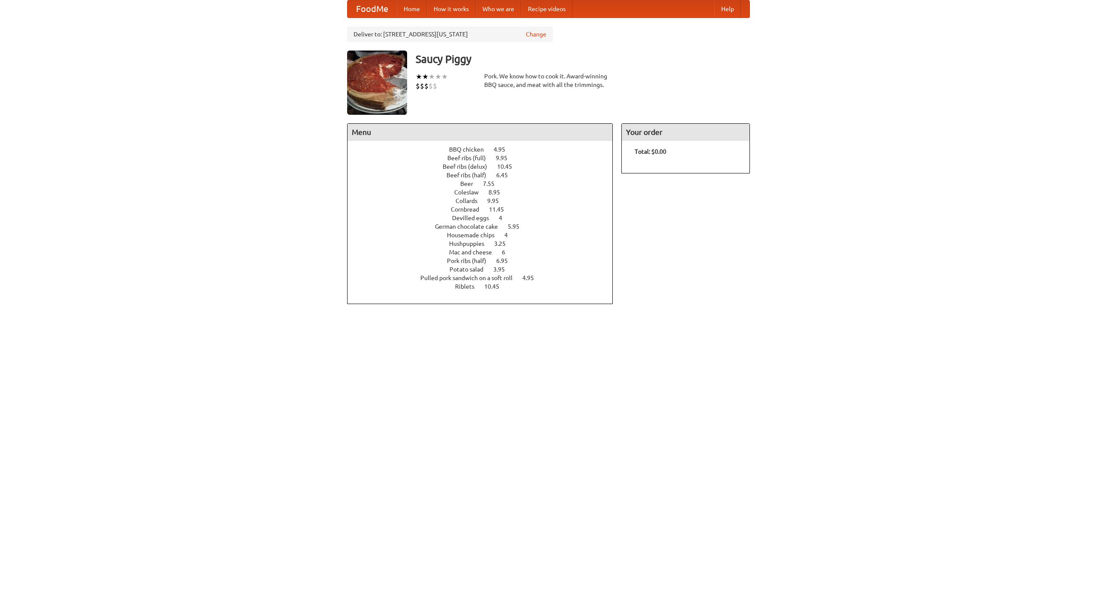 This screenshot has height=606, width=1097. I want to click on a: Beef ribs (delux) 10.45, so click(485, 167).